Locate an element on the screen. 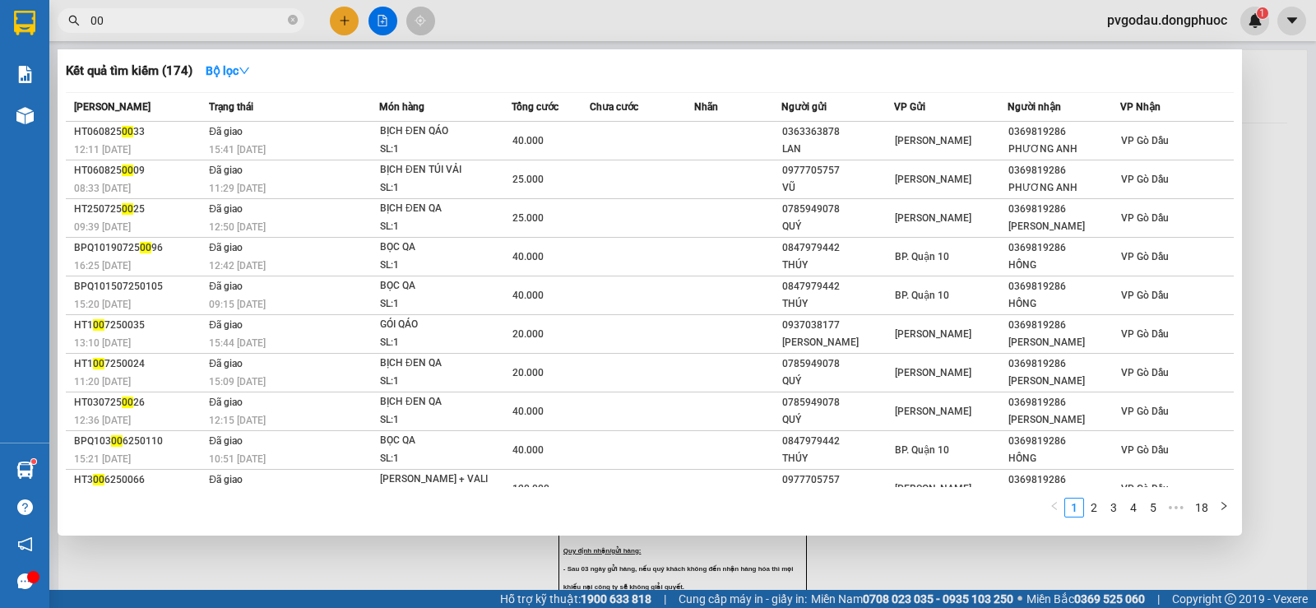 This screenshot has height=608, width=1316. a: 5 is located at coordinates (1153, 507).